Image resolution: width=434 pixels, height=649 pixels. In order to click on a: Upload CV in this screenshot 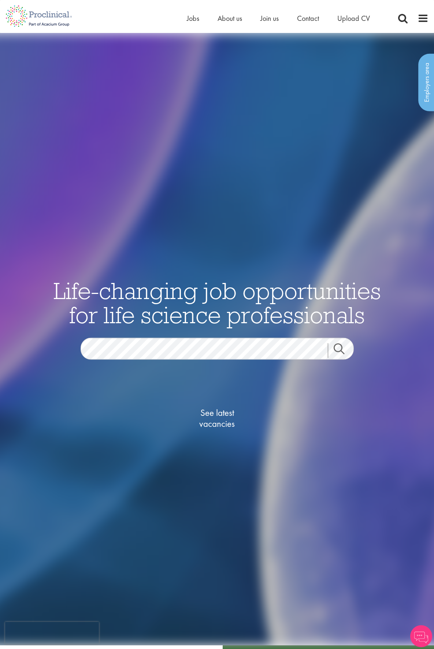, I will do `click(353, 18)`.